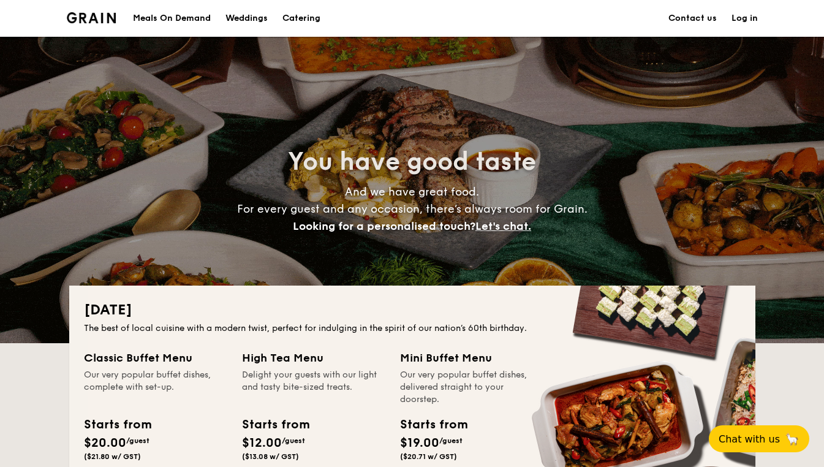 This screenshot has width=824, height=467. Describe the element at coordinates (503, 226) in the screenshot. I see `span: Let's chat.` at that location.